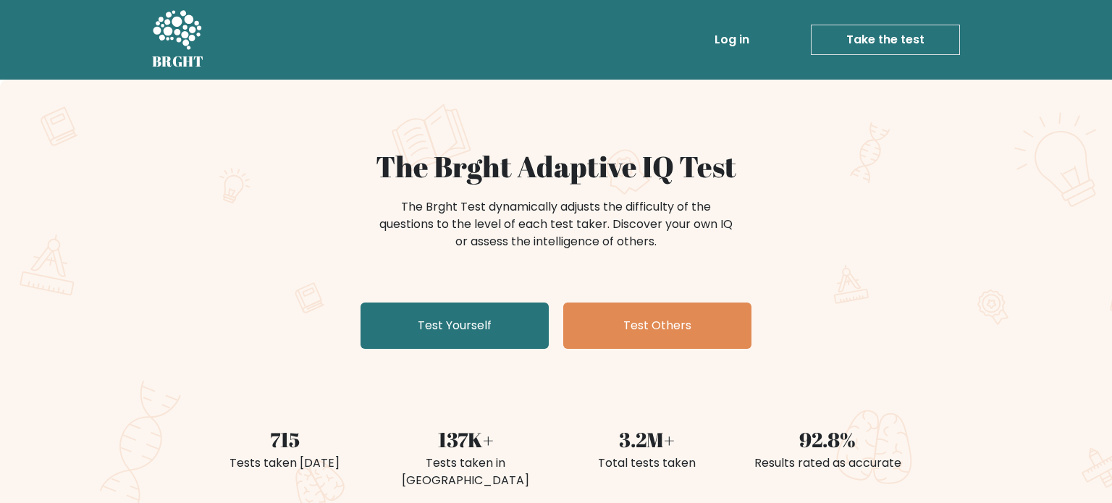  Describe the element at coordinates (178, 40) in the screenshot. I see `a: BRGHT` at that location.